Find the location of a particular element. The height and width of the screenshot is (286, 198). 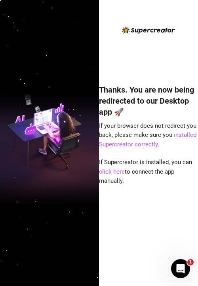

a: click here is located at coordinates (111, 171).